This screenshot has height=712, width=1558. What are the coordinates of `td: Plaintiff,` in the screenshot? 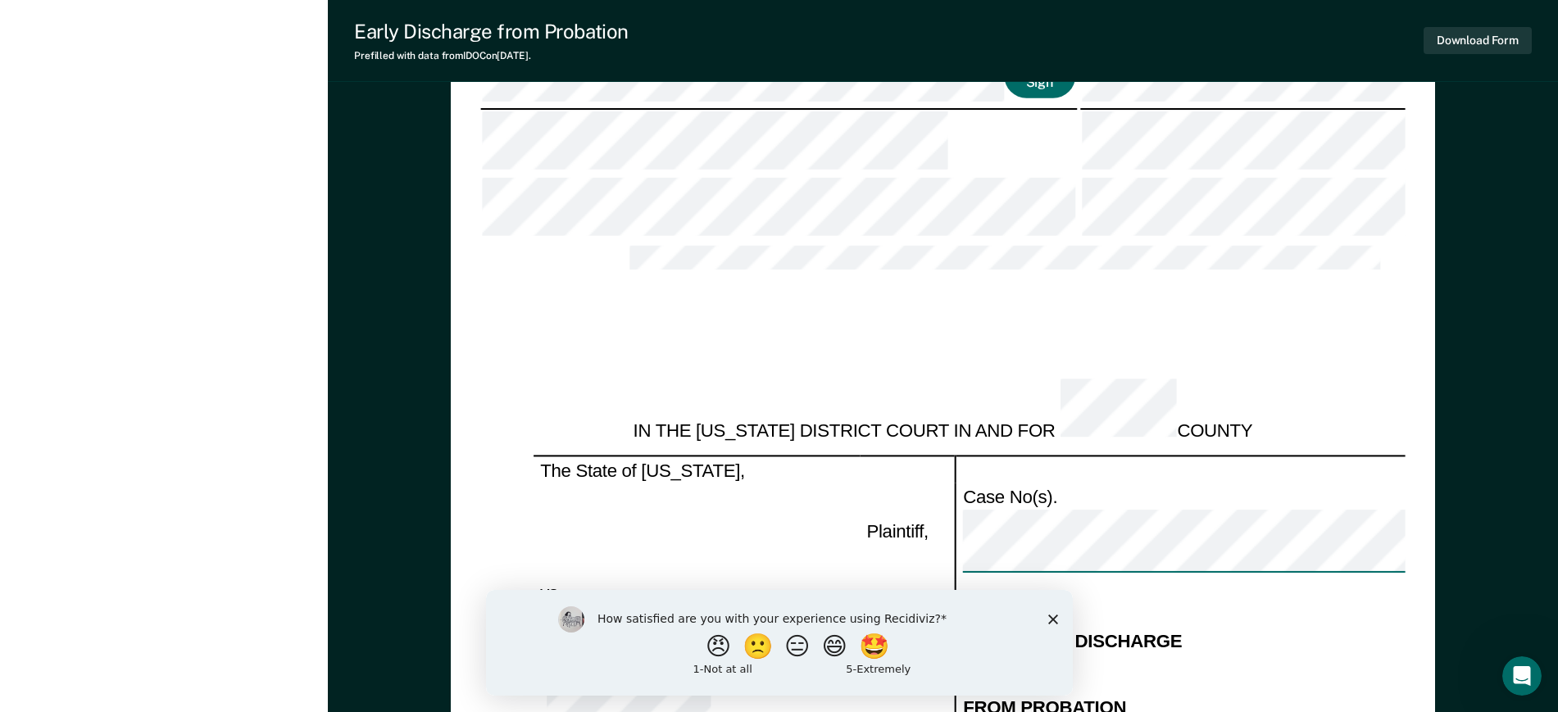 It's located at (908, 531).